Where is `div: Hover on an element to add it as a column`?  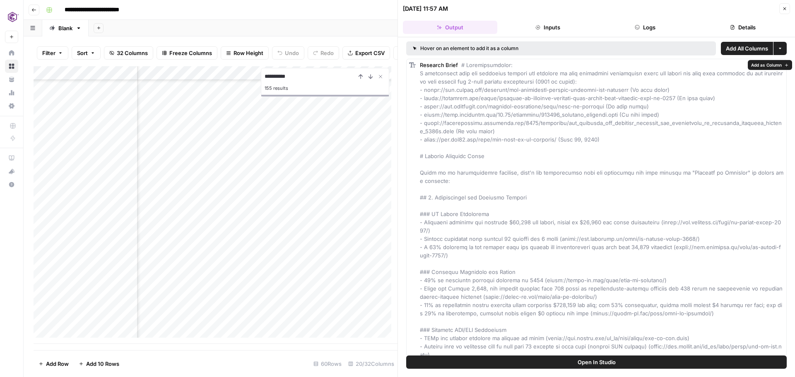
div: Hover on an element to add it as a column is located at coordinates (514, 48).